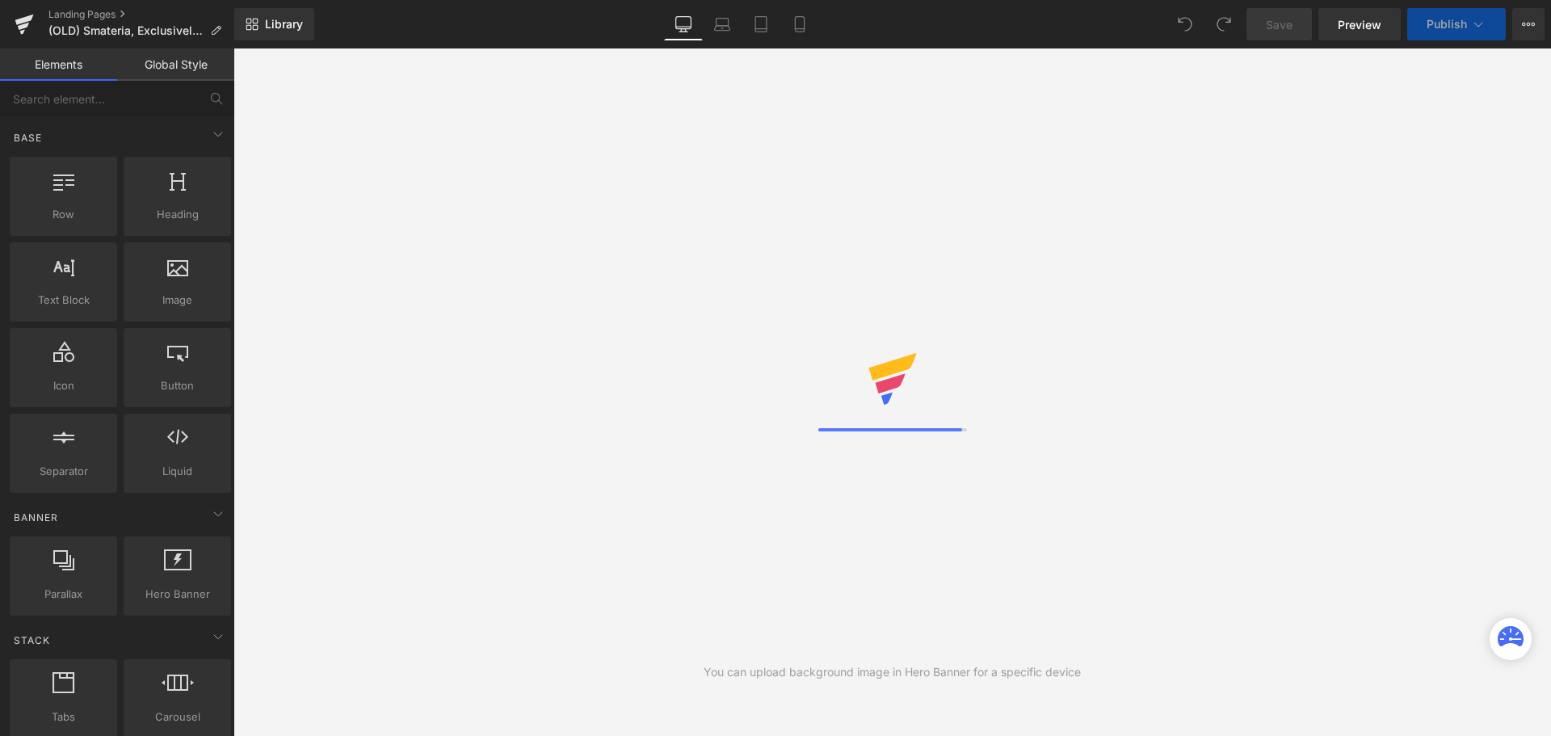 The width and height of the screenshot is (1551, 736). I want to click on a: Landing Pages, so click(141, 15).